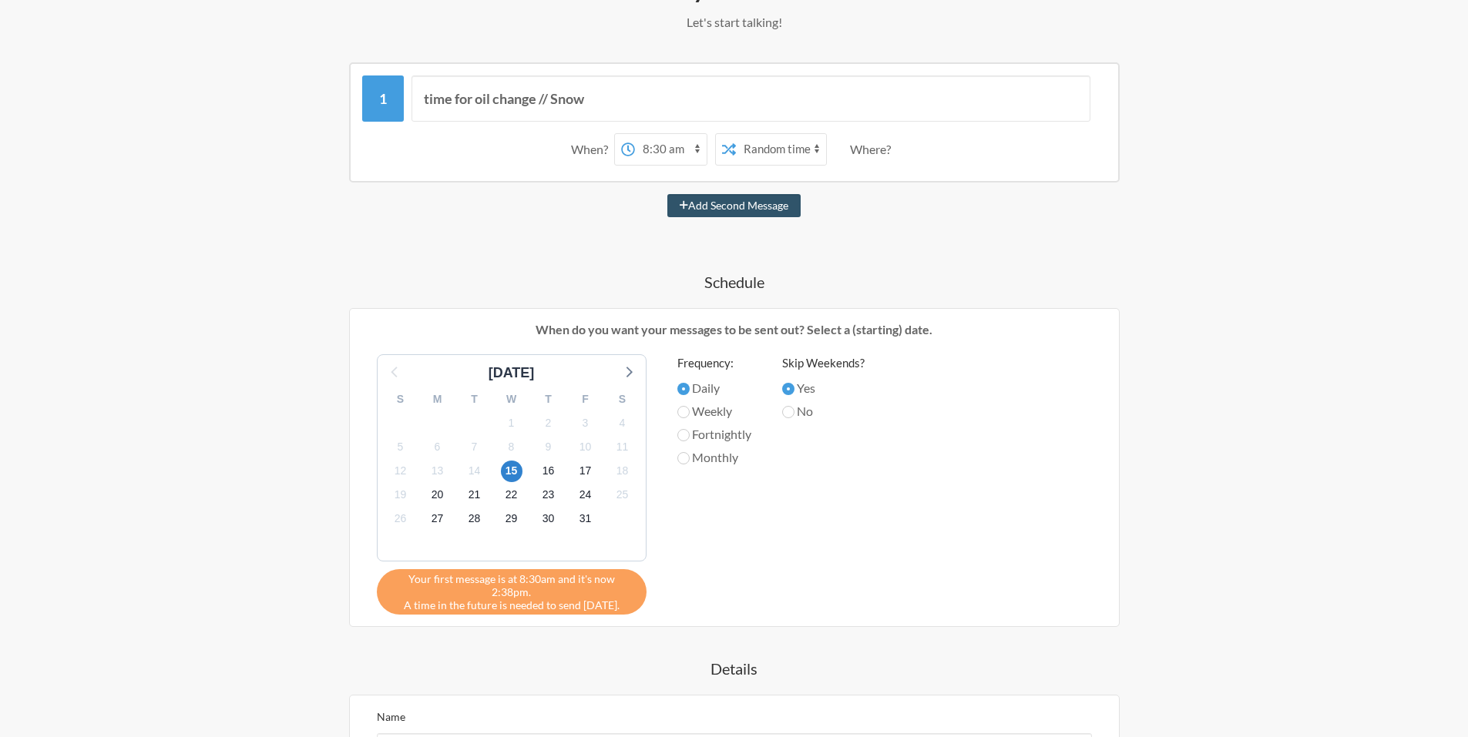  What do you see at coordinates (438, 519) in the screenshot?
I see `span: Thursday, November 27, 2025` at bounding box center [438, 519].